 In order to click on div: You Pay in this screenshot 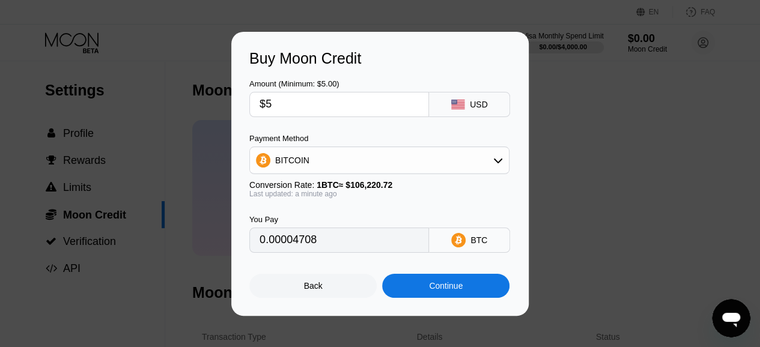, I will do `click(339, 219)`.